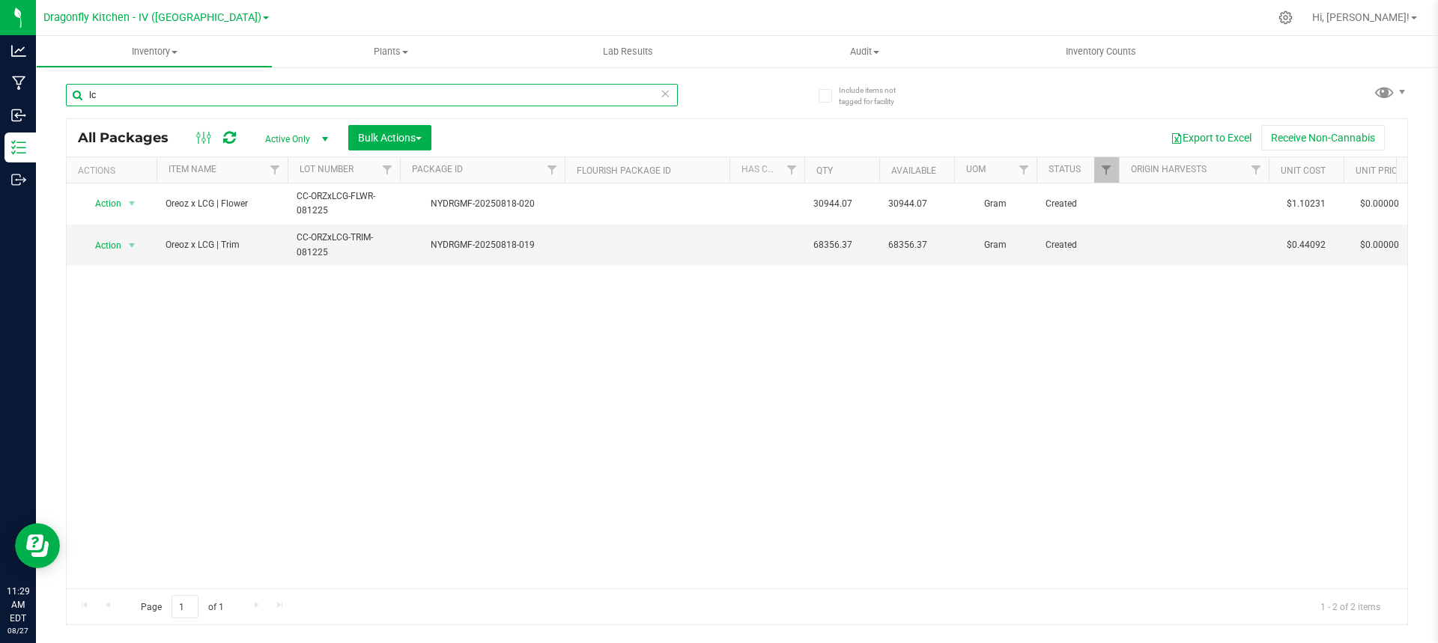 The height and width of the screenshot is (643, 1438). What do you see at coordinates (1101, 52) in the screenshot?
I see `span: Inventory Counts` at bounding box center [1101, 52].